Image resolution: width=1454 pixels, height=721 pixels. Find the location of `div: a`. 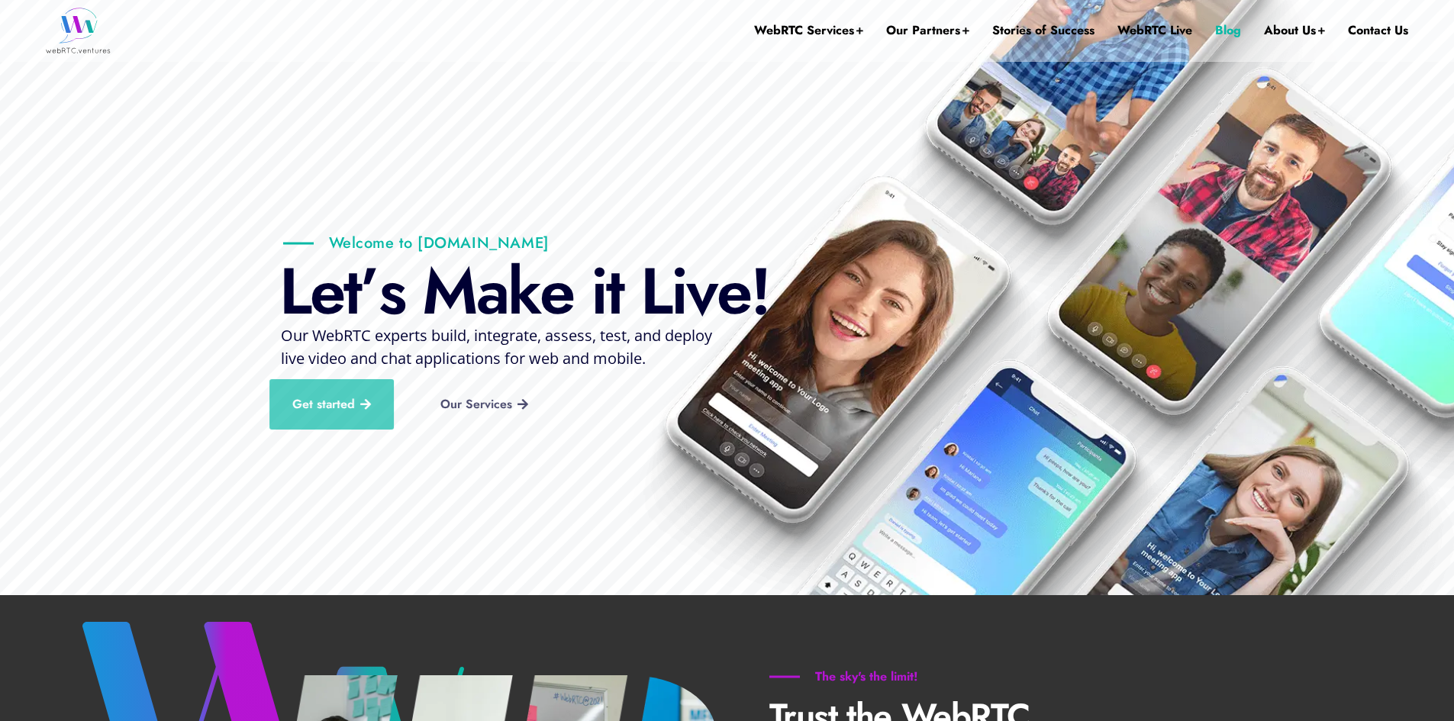

div: a is located at coordinates (492, 292).